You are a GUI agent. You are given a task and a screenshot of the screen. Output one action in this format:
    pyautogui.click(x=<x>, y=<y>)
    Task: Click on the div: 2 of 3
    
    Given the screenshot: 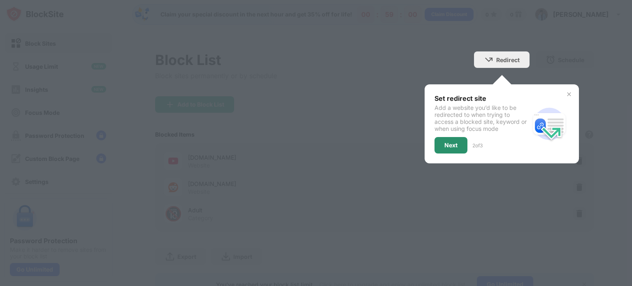 What is the action you would take?
    pyautogui.click(x=477, y=145)
    